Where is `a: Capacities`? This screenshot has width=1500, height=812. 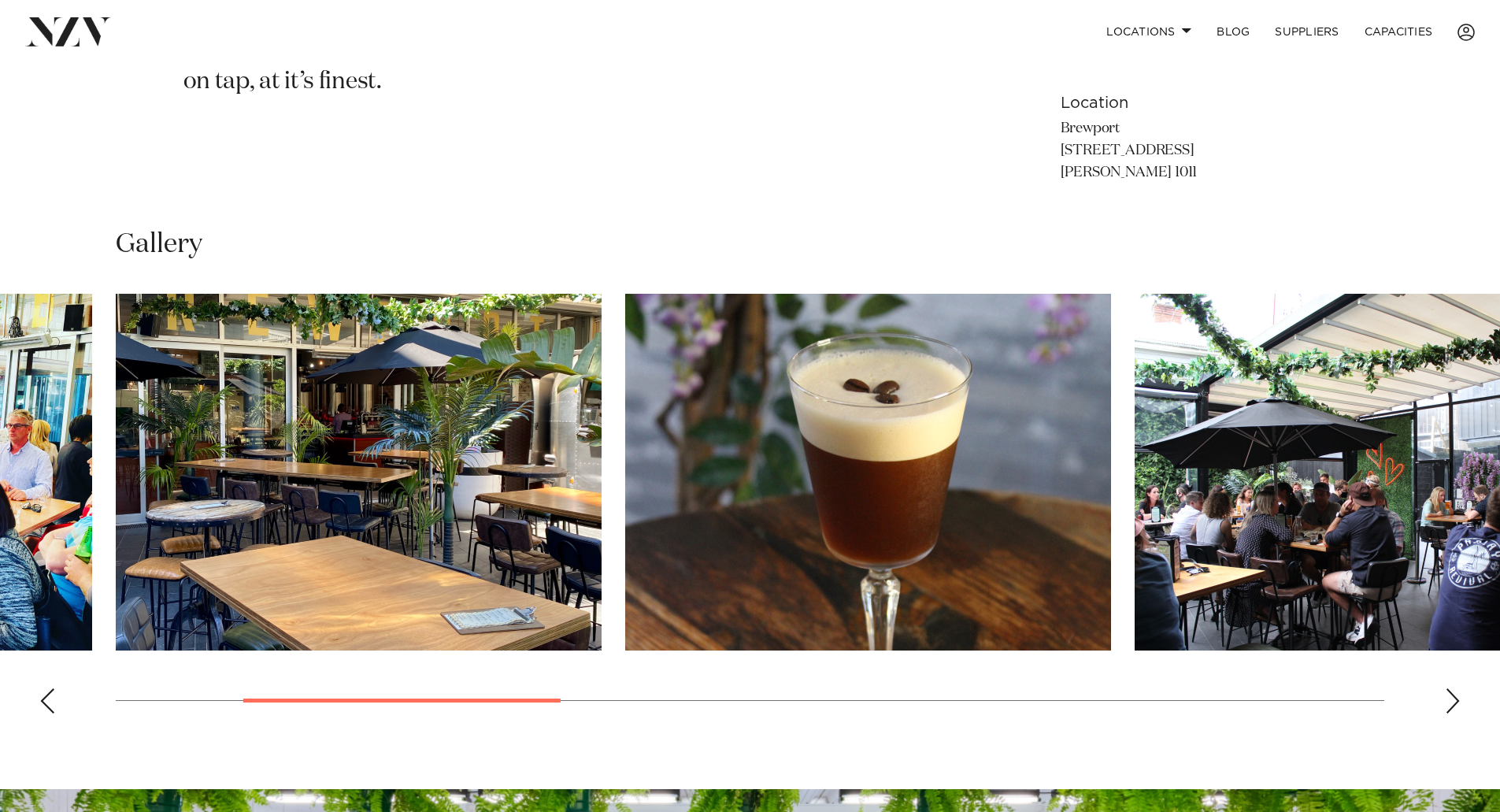 a: Capacities is located at coordinates (1398, 32).